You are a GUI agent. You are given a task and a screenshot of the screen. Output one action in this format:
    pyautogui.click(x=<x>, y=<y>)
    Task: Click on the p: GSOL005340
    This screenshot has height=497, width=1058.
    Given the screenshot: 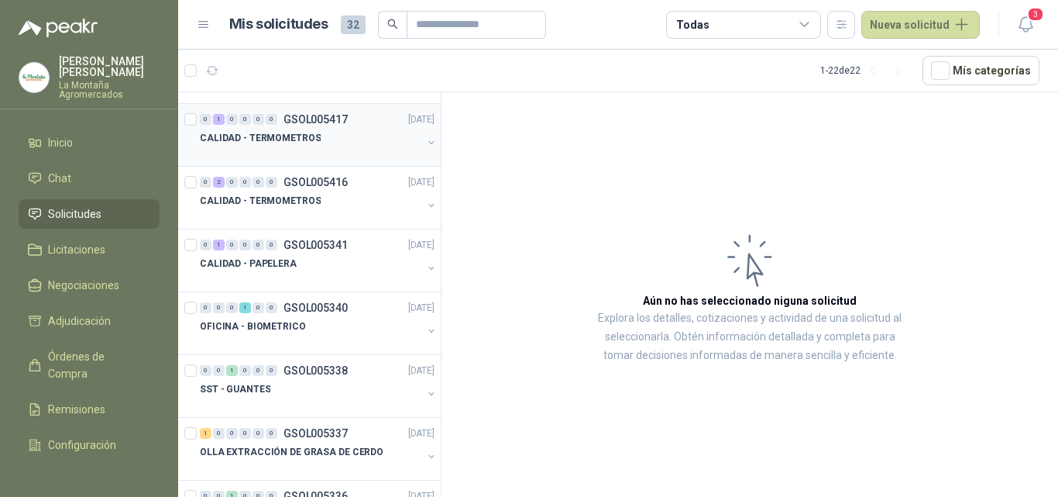 What is the action you would take?
    pyautogui.click(x=315, y=308)
    